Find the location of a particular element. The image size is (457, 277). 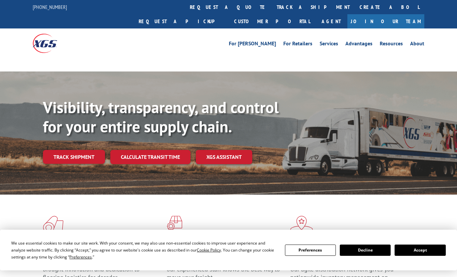

a: Services is located at coordinates (329, 45).